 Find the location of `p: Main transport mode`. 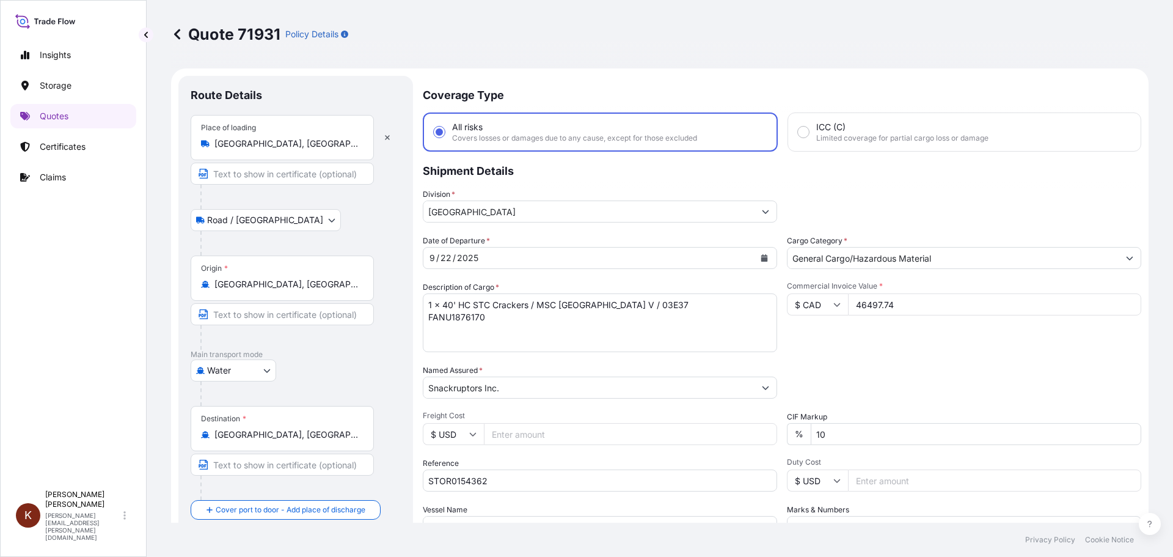

p: Main transport mode is located at coordinates (296, 354).